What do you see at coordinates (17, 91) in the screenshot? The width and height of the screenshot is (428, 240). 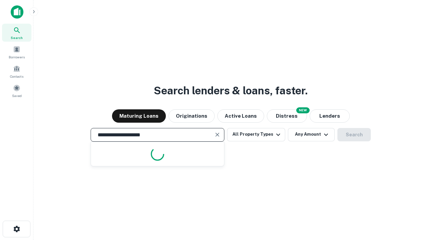 I see `div: Saved` at bounding box center [17, 91].